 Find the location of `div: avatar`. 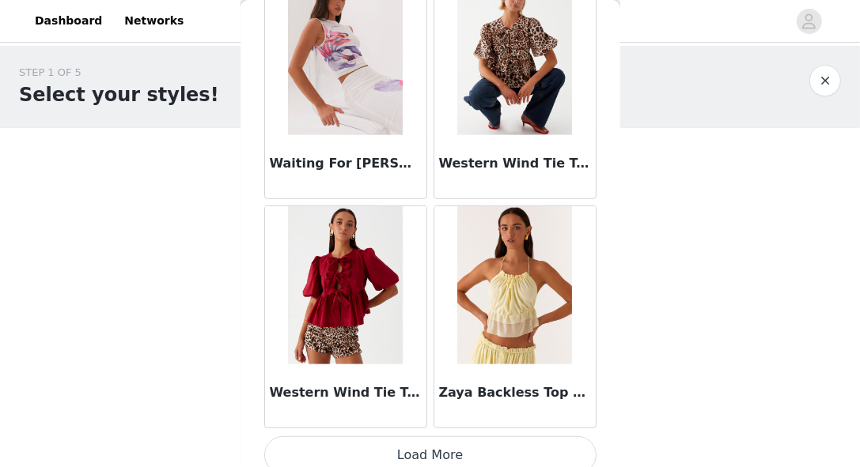

div: avatar is located at coordinates (808, 21).